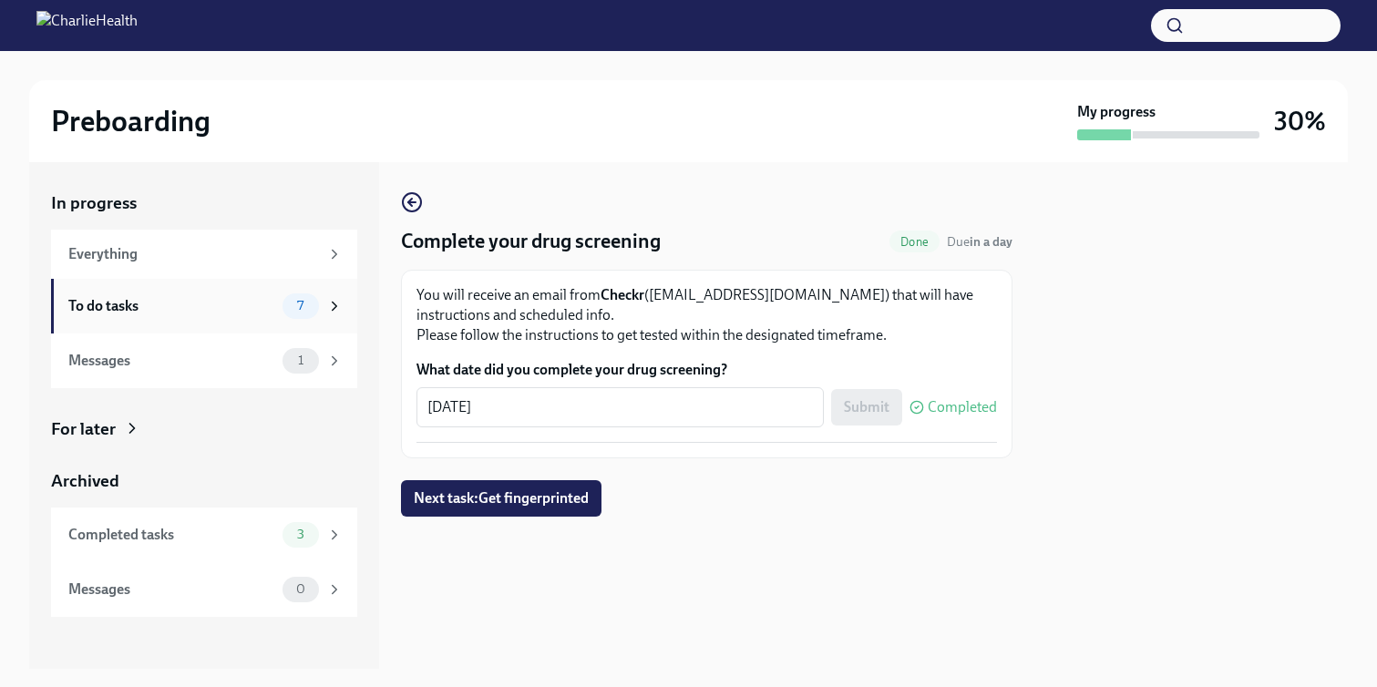  Describe the element at coordinates (300, 305) in the screenshot. I see `span: 7` at that location.